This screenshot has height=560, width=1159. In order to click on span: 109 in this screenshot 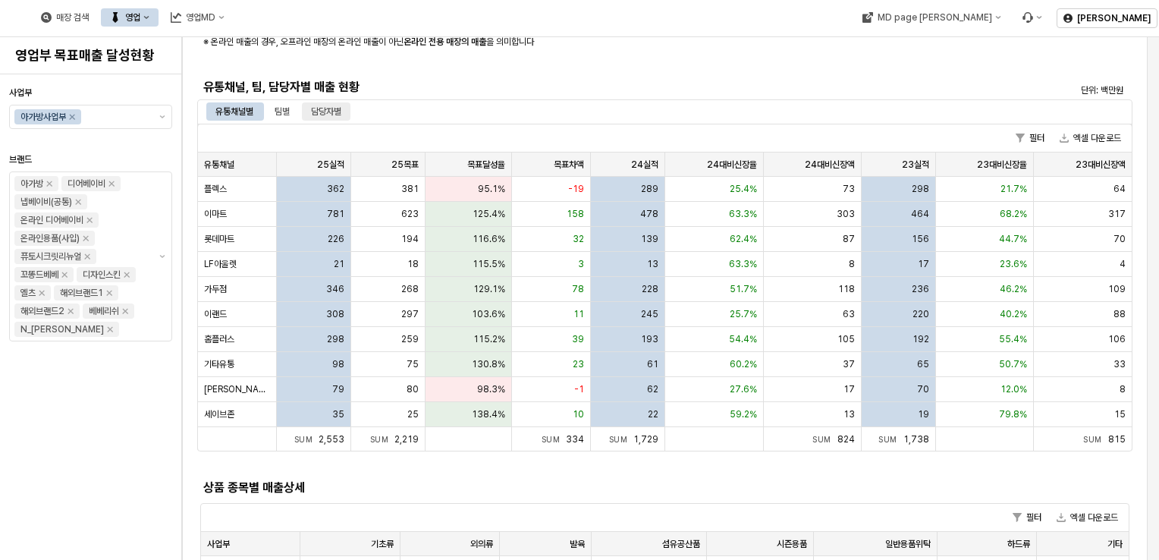, I will do `click(1116, 289)`.